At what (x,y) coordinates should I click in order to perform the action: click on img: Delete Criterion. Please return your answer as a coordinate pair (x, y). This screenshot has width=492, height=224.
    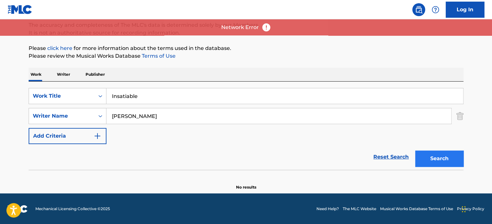
    Looking at the image, I should click on (460, 116).